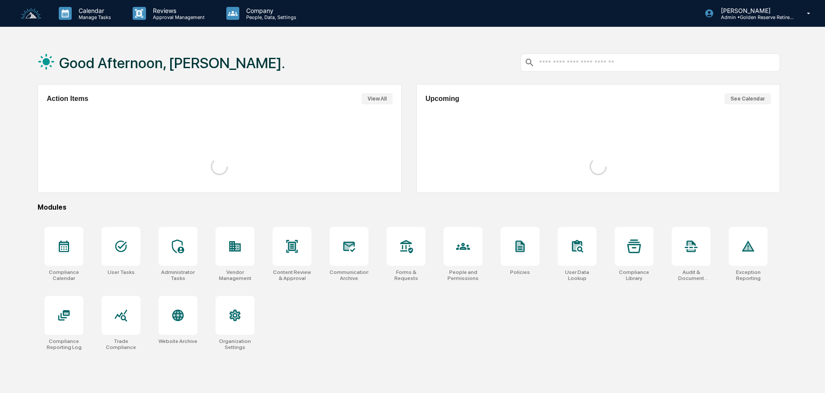 This screenshot has width=825, height=393. What do you see at coordinates (748, 275) in the screenshot?
I see `div: Exception Reporting` at bounding box center [748, 275].